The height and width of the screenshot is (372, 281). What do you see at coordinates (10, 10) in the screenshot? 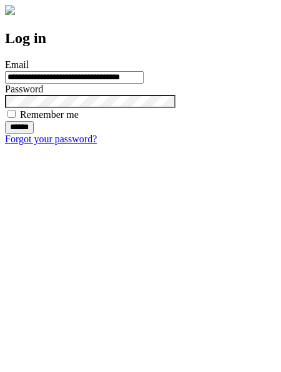
I see `img: logo-4e3dc11c47720685a147b03b5a06dd966a58ff35d612b21f08c02c0306f2b779.png` at bounding box center [10, 10].